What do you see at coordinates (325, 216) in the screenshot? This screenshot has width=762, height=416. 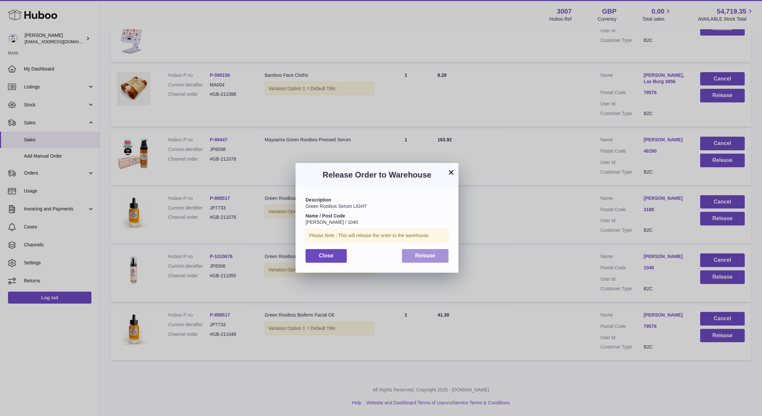 I see `strong: Name / Post Code` at bounding box center [325, 216].